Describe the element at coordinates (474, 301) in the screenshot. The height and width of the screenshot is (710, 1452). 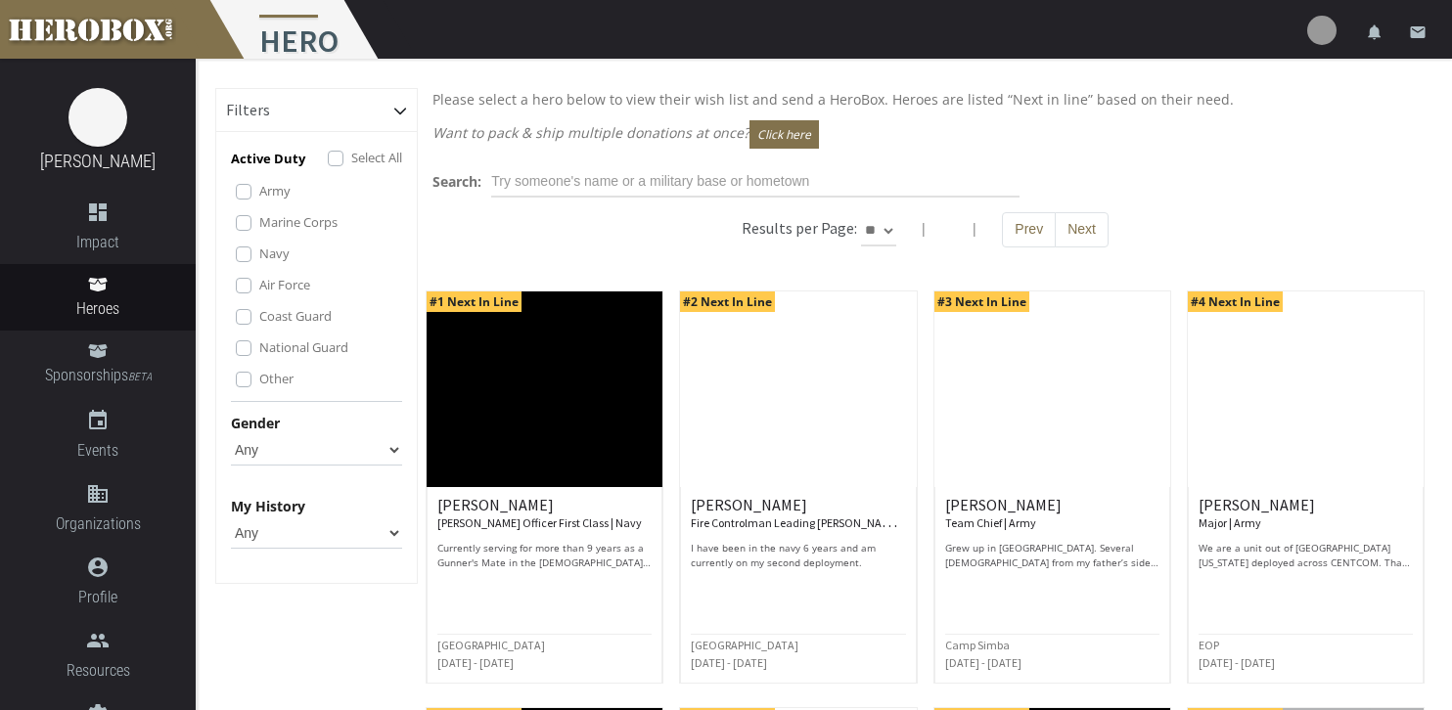
I see `span: #1 Next In Line` at that location.